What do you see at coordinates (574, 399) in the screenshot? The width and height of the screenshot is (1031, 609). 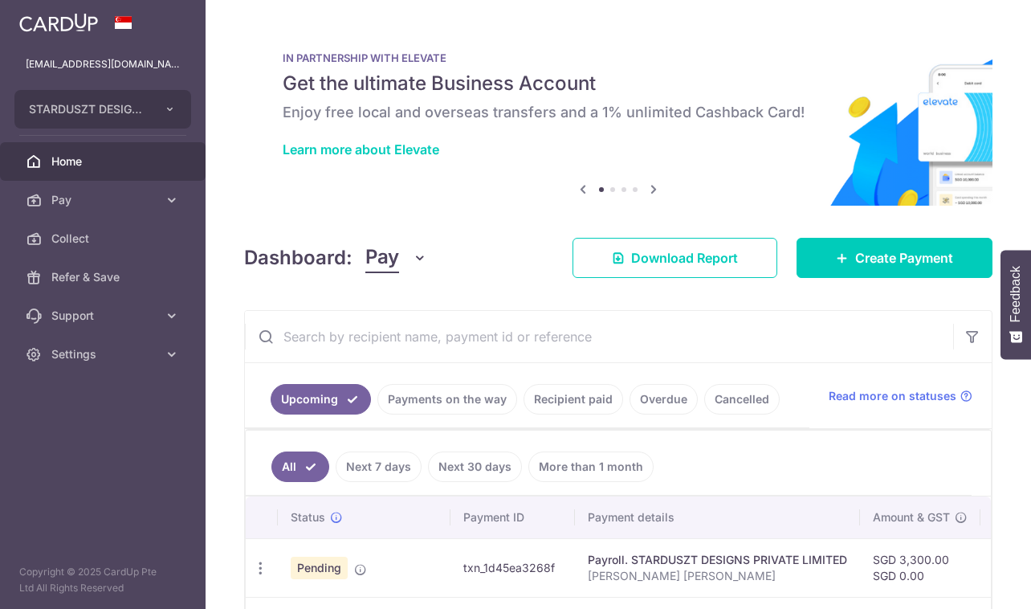 I see `a: Recipient paid` at bounding box center [574, 399].